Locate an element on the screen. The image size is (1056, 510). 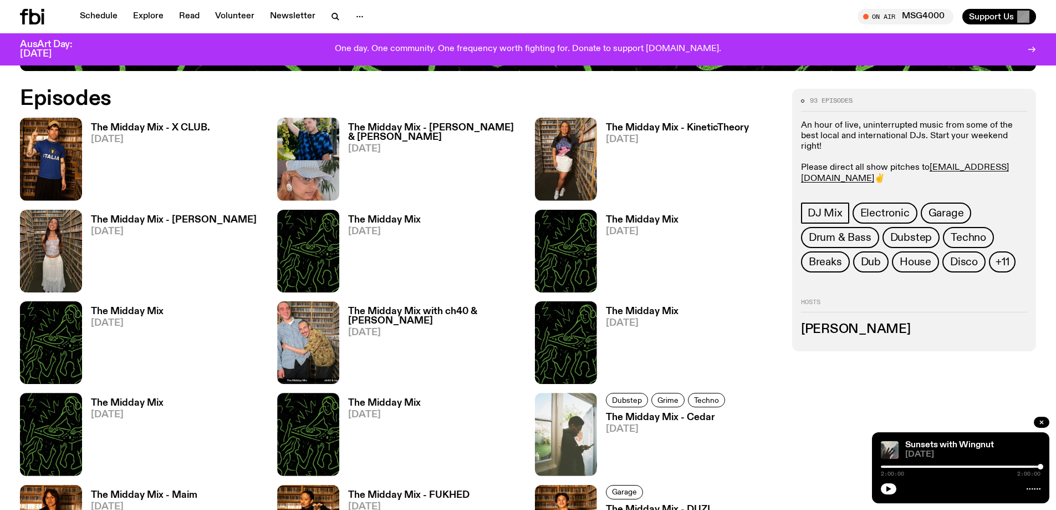
span: DJ Mix is located at coordinates (825, 213).